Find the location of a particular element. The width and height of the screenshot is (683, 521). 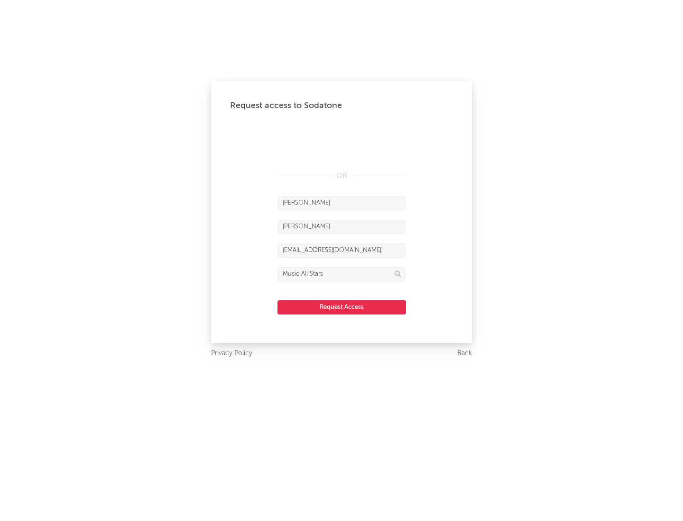

input: Division is located at coordinates (341, 274).